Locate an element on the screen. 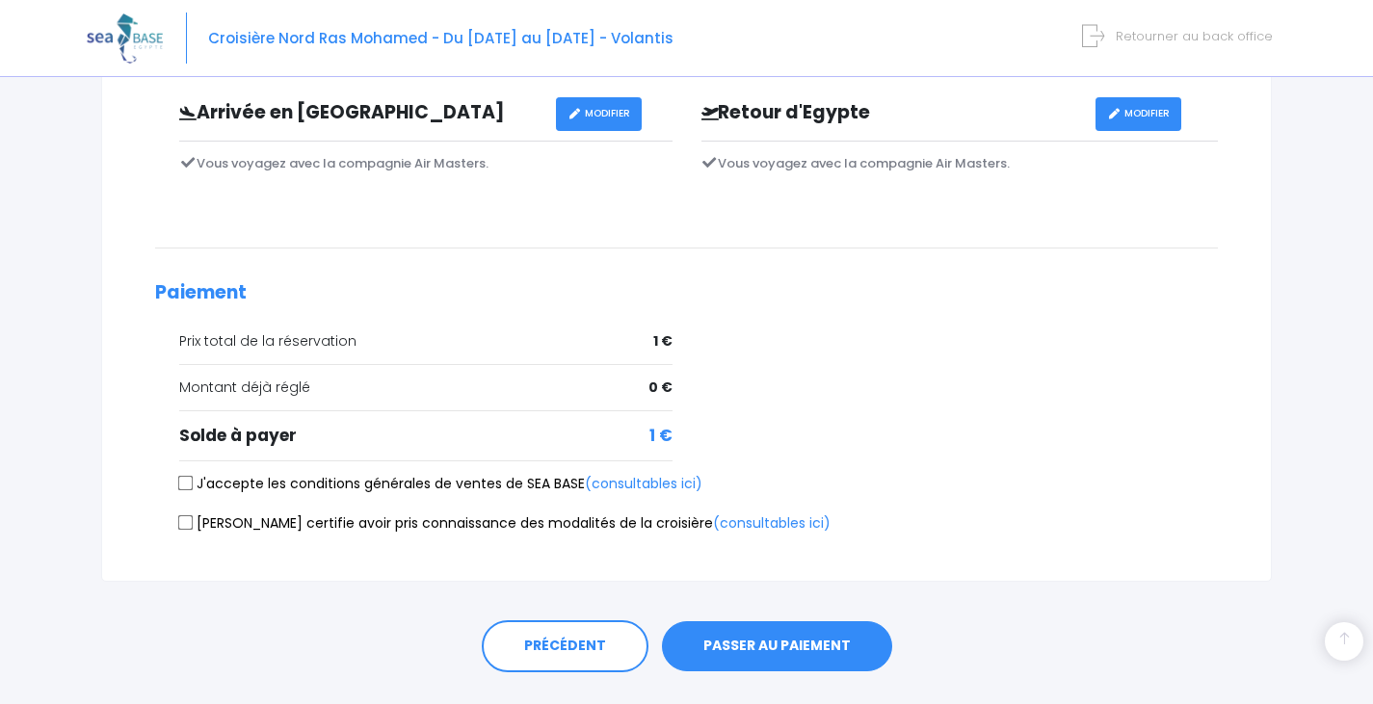  div: Montant déjà réglé is located at coordinates (426, 387).